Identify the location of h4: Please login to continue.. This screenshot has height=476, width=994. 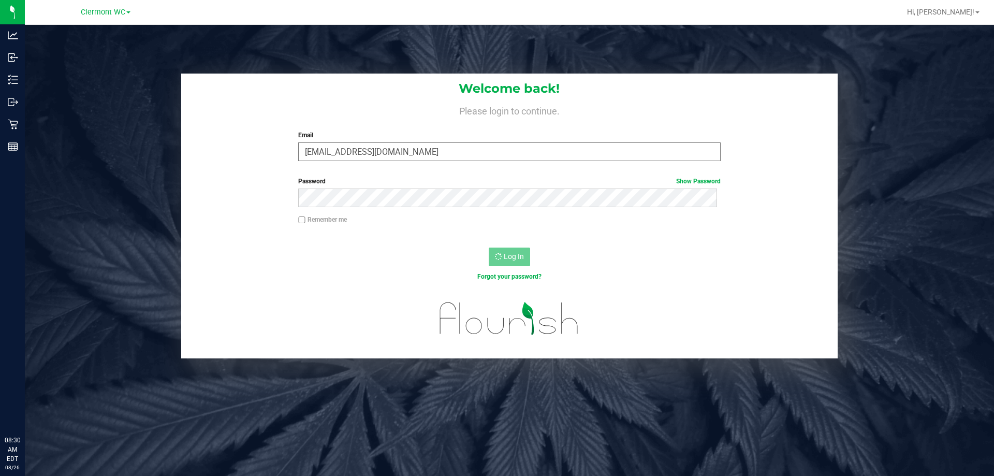
(509, 110).